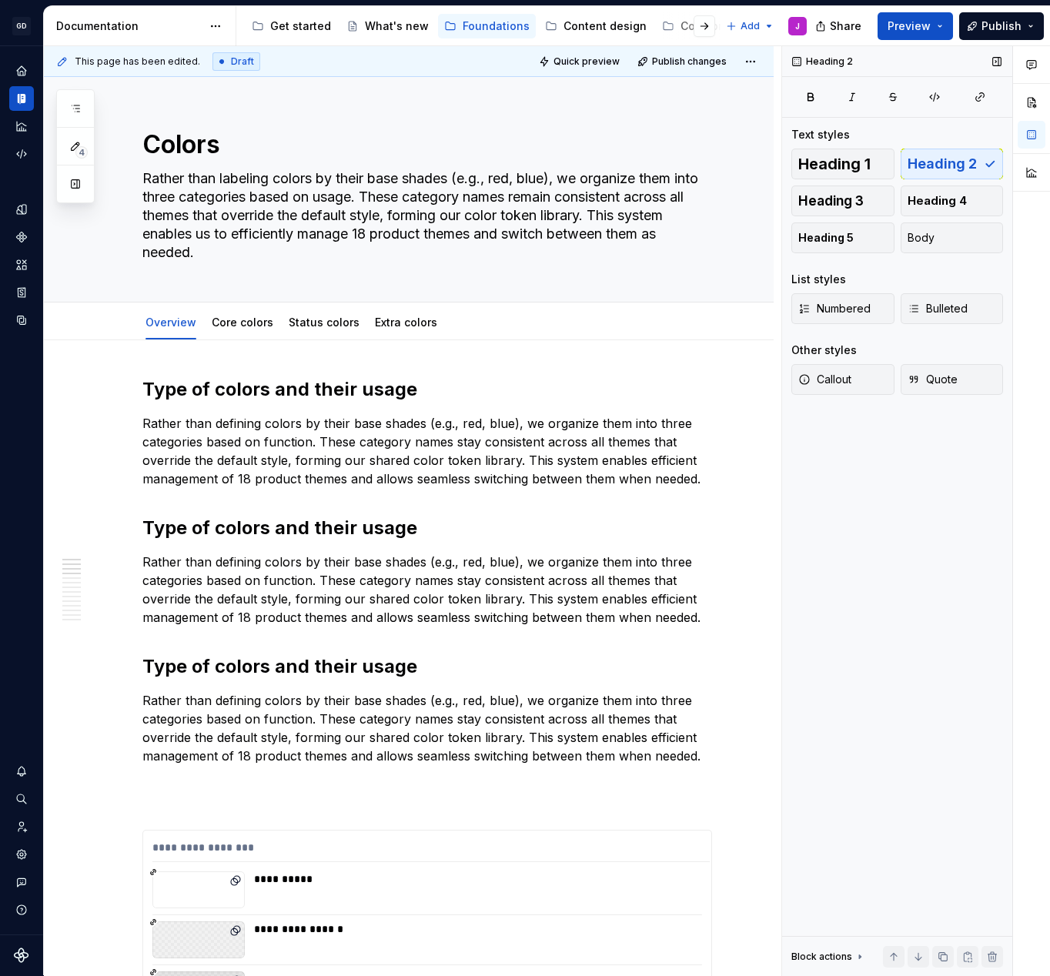 The width and height of the screenshot is (1050, 976). What do you see at coordinates (22, 955) in the screenshot?
I see `svg: Supernova Logo` at bounding box center [22, 955].